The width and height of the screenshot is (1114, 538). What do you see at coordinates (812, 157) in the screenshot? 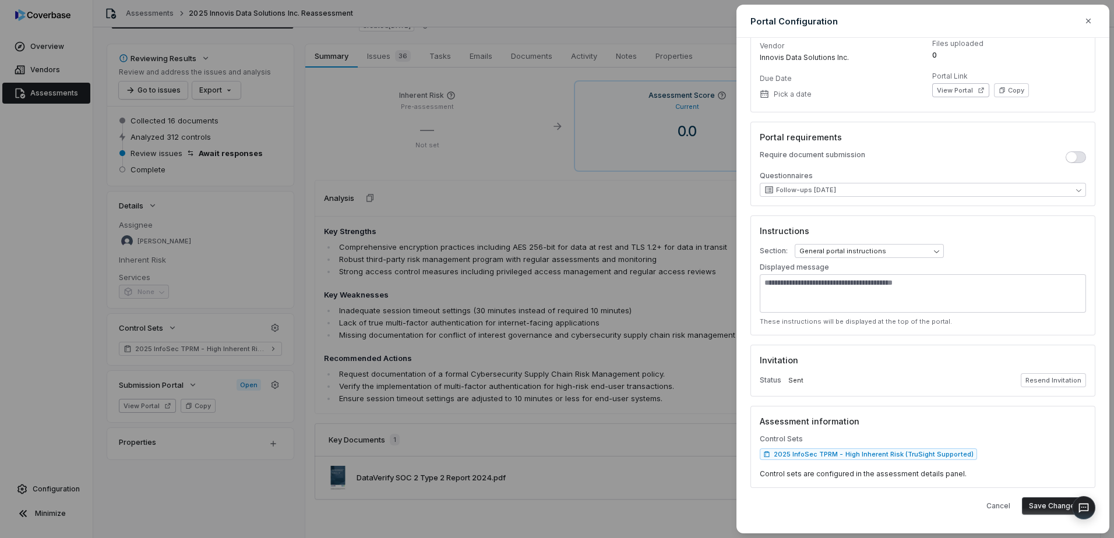
I see `p: Require document submission` at bounding box center [812, 157].